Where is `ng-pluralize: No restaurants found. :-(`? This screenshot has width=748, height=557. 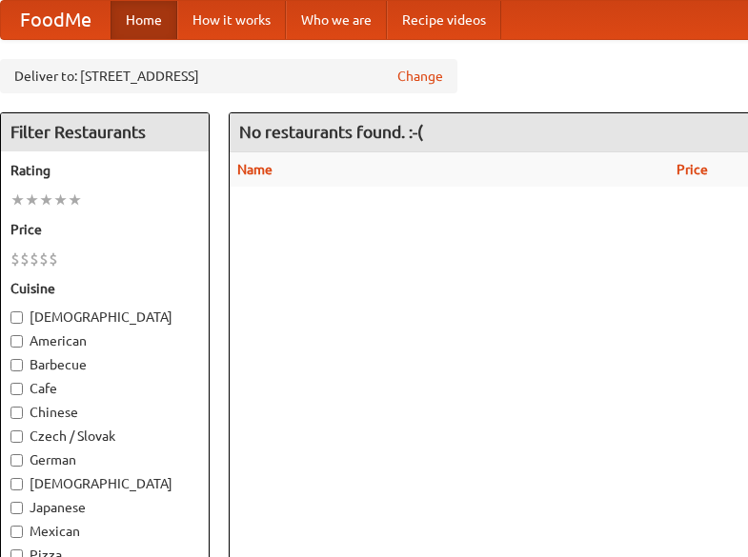 ng-pluralize: No restaurants found. :-( is located at coordinates (331, 131).